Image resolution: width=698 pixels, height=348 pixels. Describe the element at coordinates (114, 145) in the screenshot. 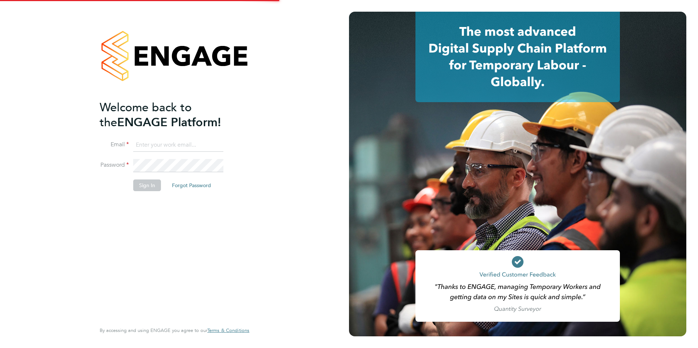

I see `label: Email` at that location.